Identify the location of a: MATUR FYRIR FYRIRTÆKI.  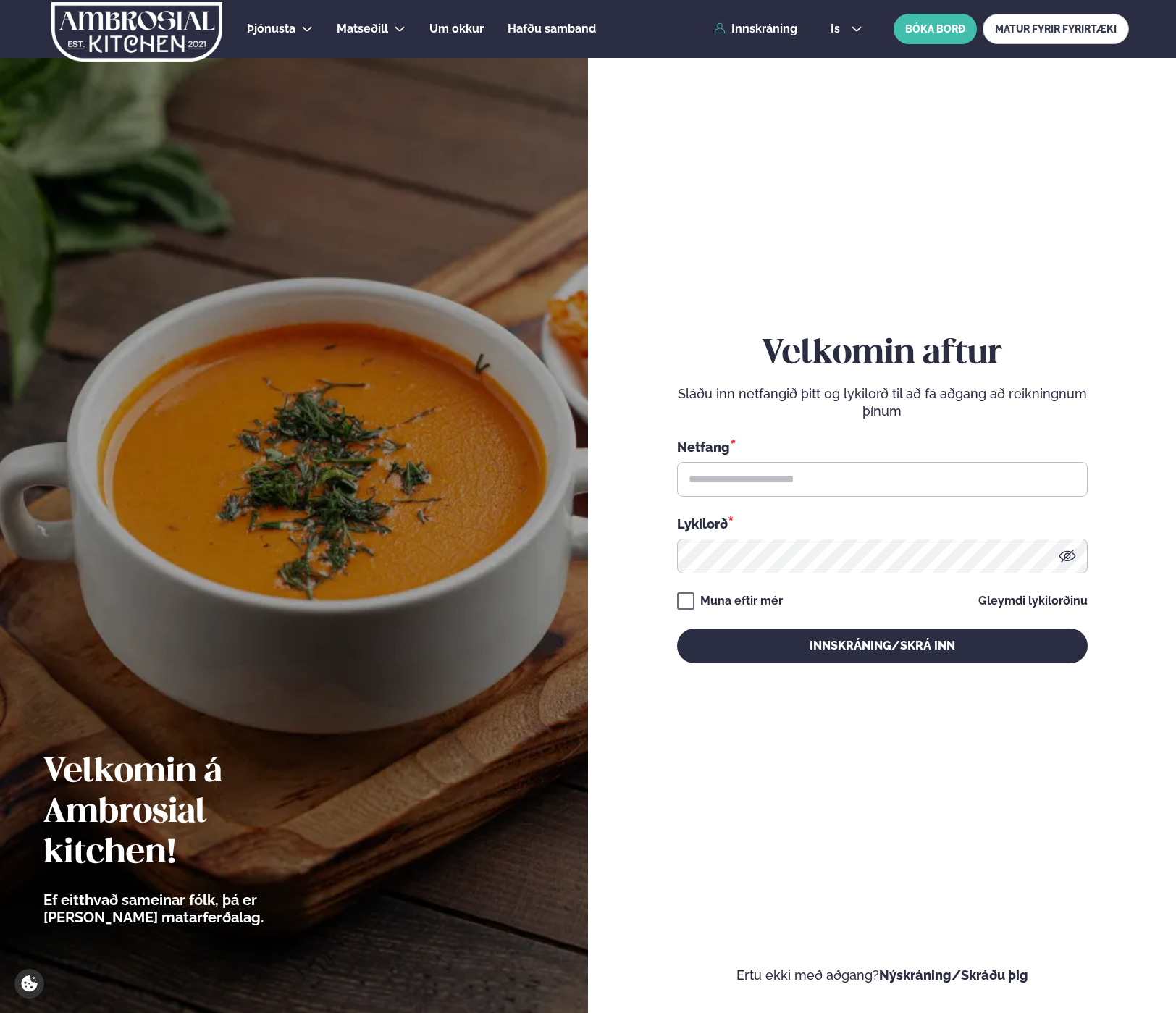
(1055, 29).